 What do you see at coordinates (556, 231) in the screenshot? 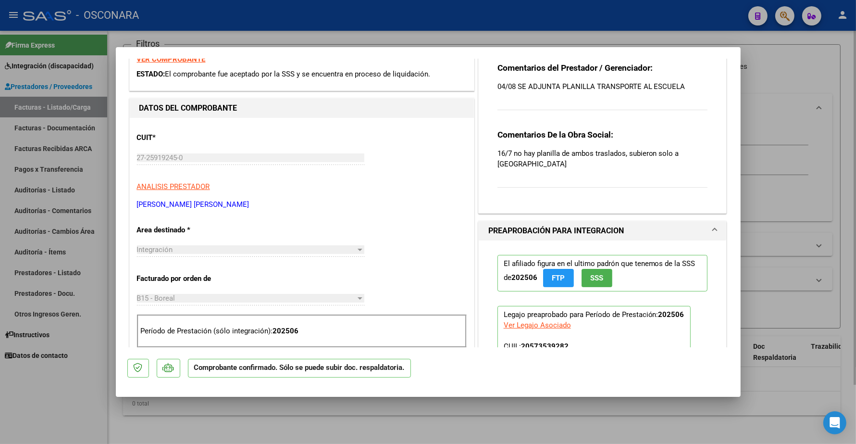
I see `h1: PREAPROBACIÓN PARA INTEGRACION` at bounding box center [556, 231].